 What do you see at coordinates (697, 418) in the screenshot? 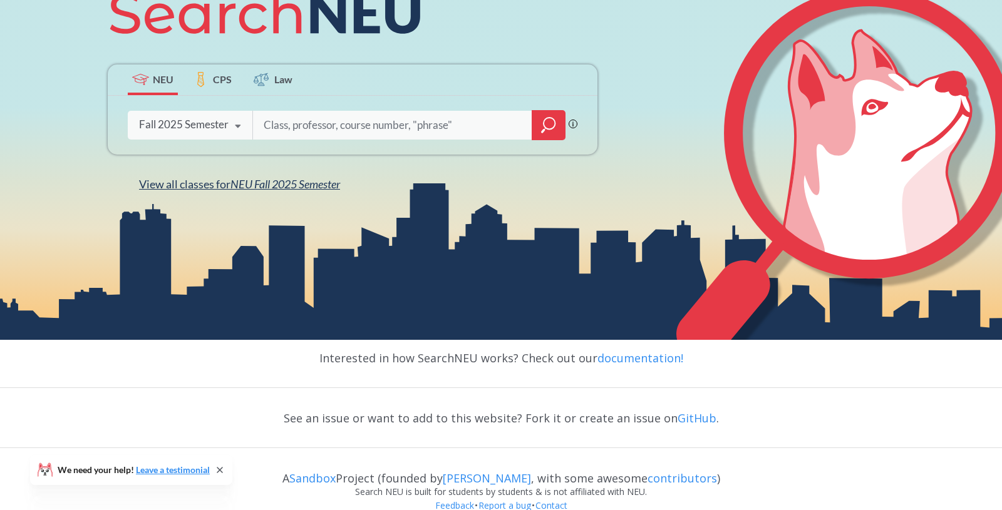
I see `a: GitHub` at bounding box center [697, 418].